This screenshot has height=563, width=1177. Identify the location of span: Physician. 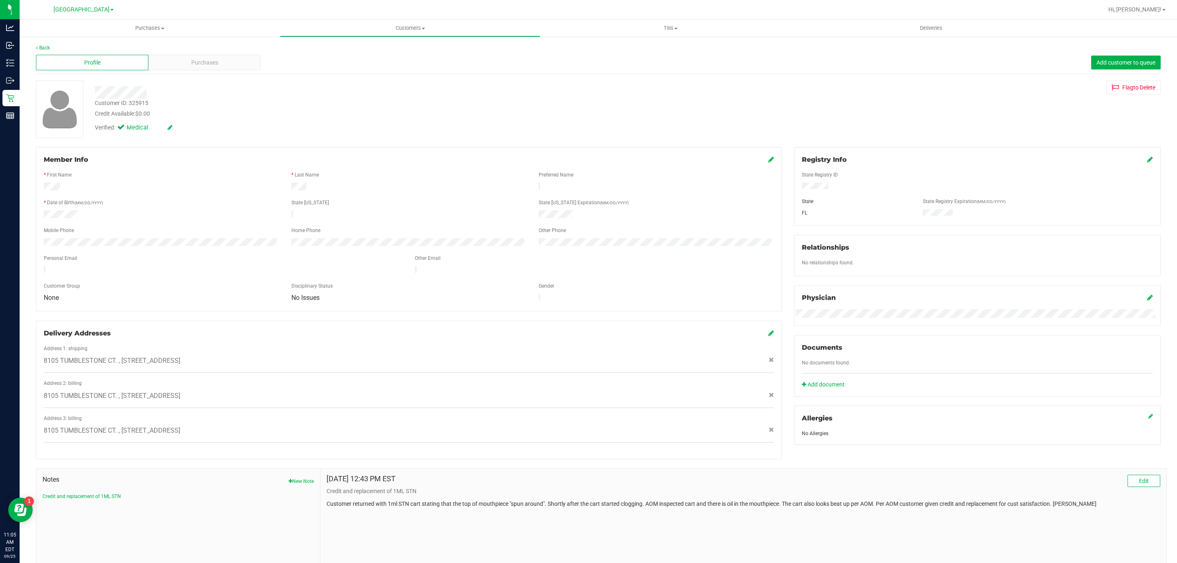
(818, 297).